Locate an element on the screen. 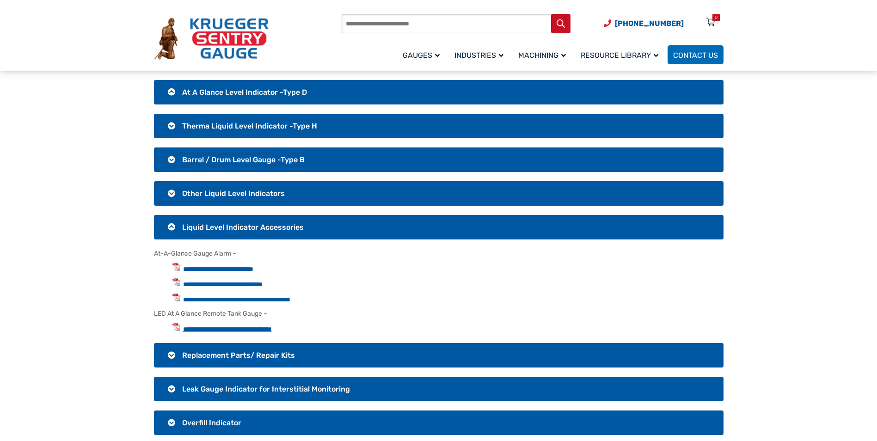  a: Gauges is located at coordinates (423, 55).